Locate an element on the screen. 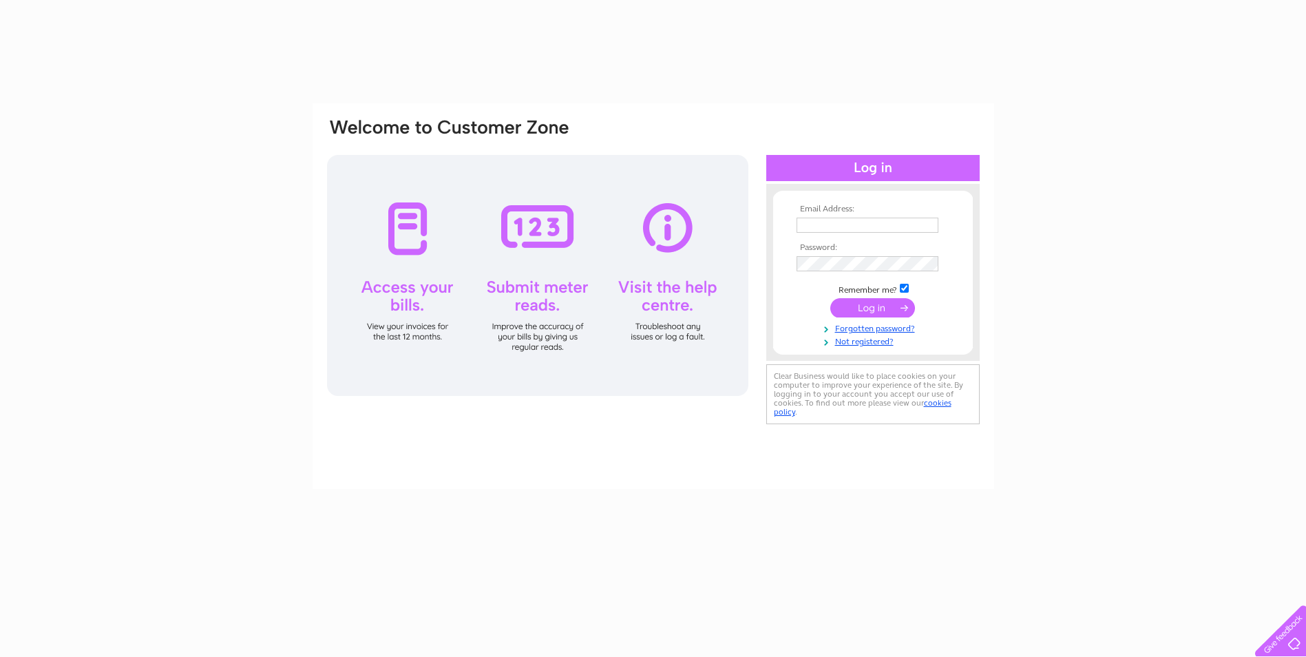  th: Password: is located at coordinates (873, 248).